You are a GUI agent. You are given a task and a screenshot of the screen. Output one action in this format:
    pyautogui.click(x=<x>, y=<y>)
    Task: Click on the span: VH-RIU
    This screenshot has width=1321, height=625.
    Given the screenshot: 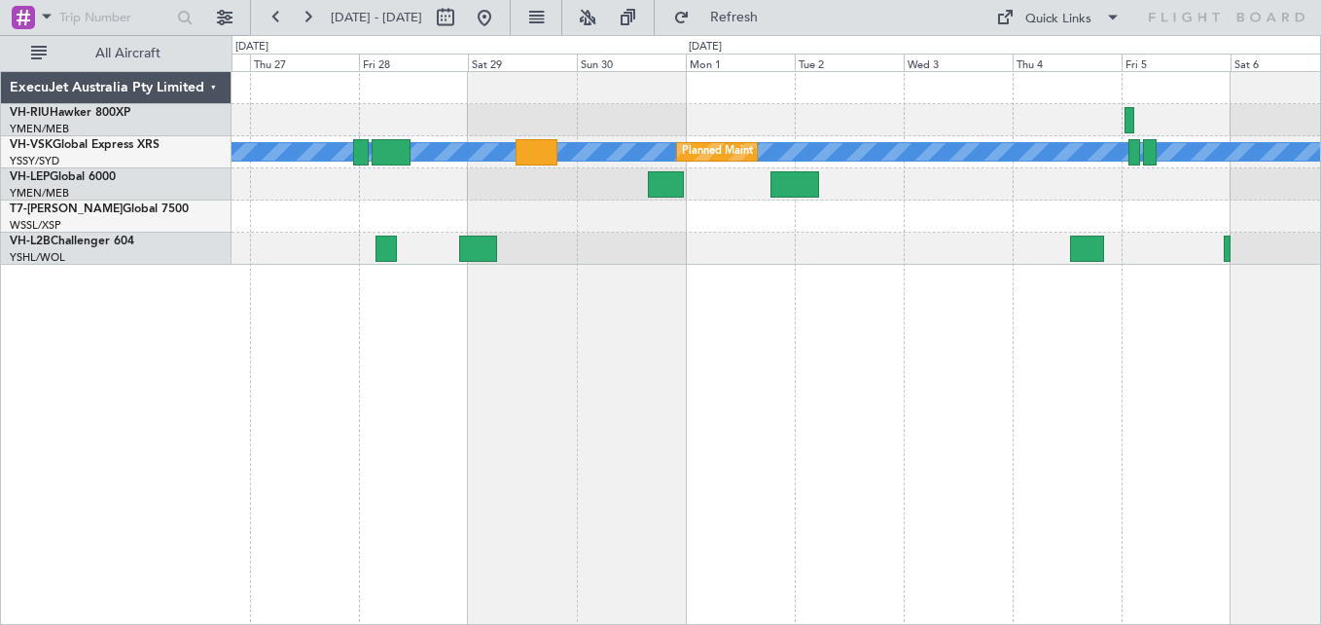 What is the action you would take?
    pyautogui.click(x=29, y=113)
    